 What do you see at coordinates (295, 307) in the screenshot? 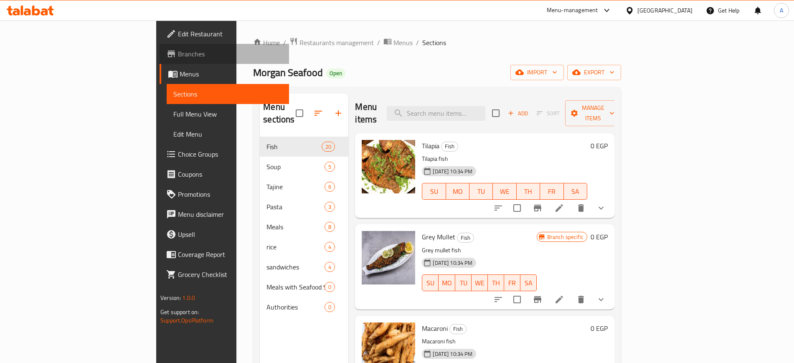
I see `div: Authorities` at bounding box center [295, 307].